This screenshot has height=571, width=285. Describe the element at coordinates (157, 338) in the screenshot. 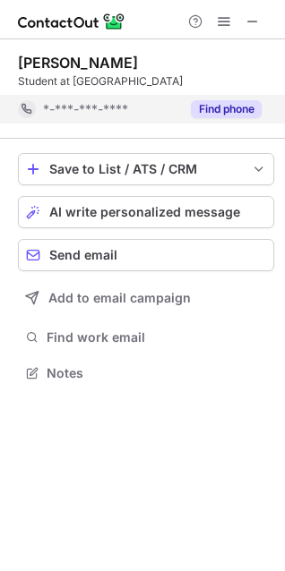

I see `span: Find work email` at that location.